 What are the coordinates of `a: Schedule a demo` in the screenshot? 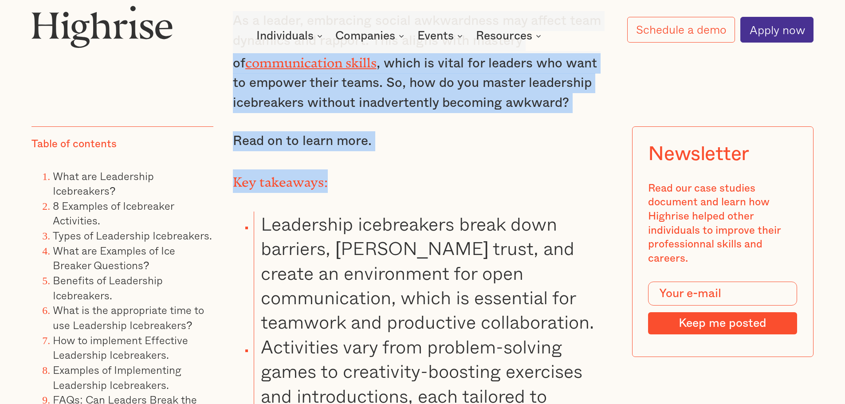 It's located at (681, 29).